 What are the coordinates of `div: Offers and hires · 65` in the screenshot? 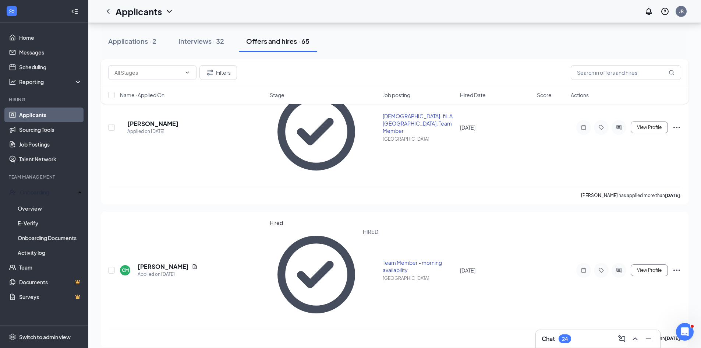 It's located at (278, 41).